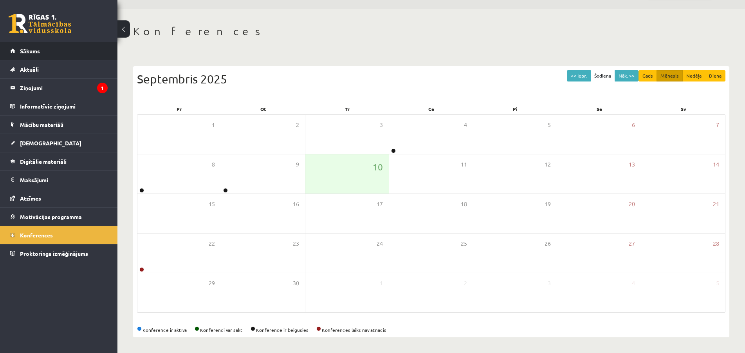  Describe the element at coordinates (59, 124) in the screenshot. I see `a: Mācību materiāli` at that location.